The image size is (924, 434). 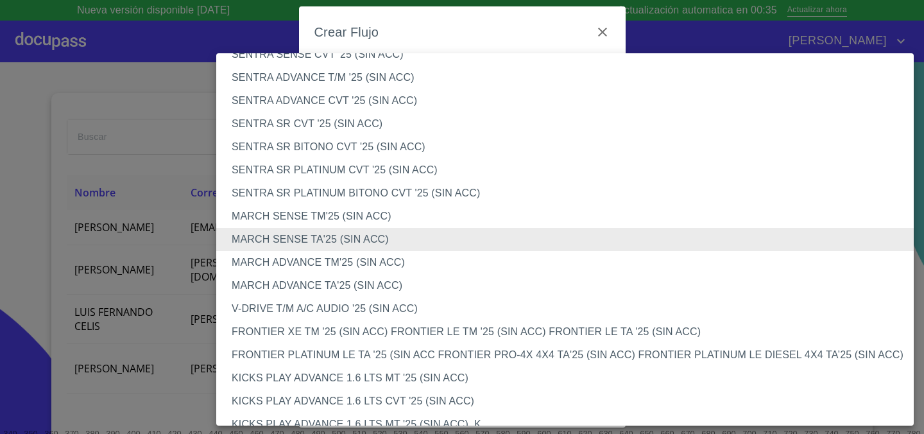 What do you see at coordinates (565, 170) in the screenshot?
I see `li: SENTRA SR PLATINUM CVT '25 (SIN ACC)` at bounding box center [565, 170].